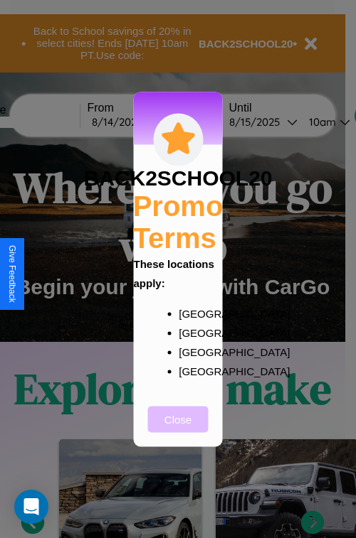  Describe the element at coordinates (12, 274) in the screenshot. I see `div: Give Feedback` at that location.